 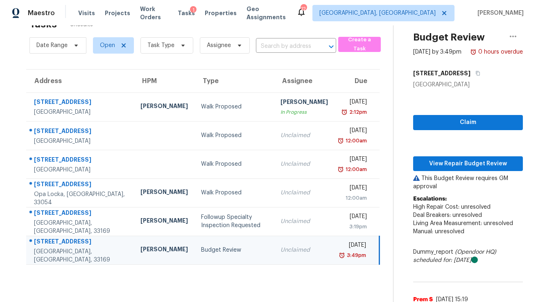 What do you see at coordinates (234, 221) in the screenshot?
I see `div: Followup Specialty Inspection Requested` at bounding box center [234, 221].